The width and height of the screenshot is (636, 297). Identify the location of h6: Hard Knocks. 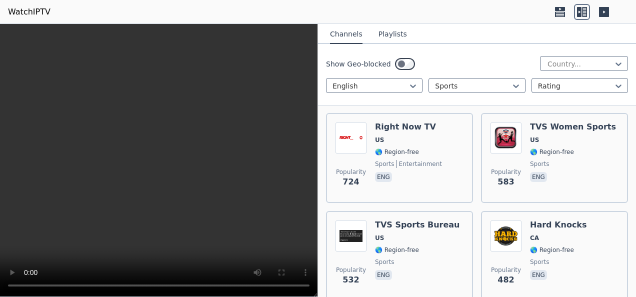
(558, 225).